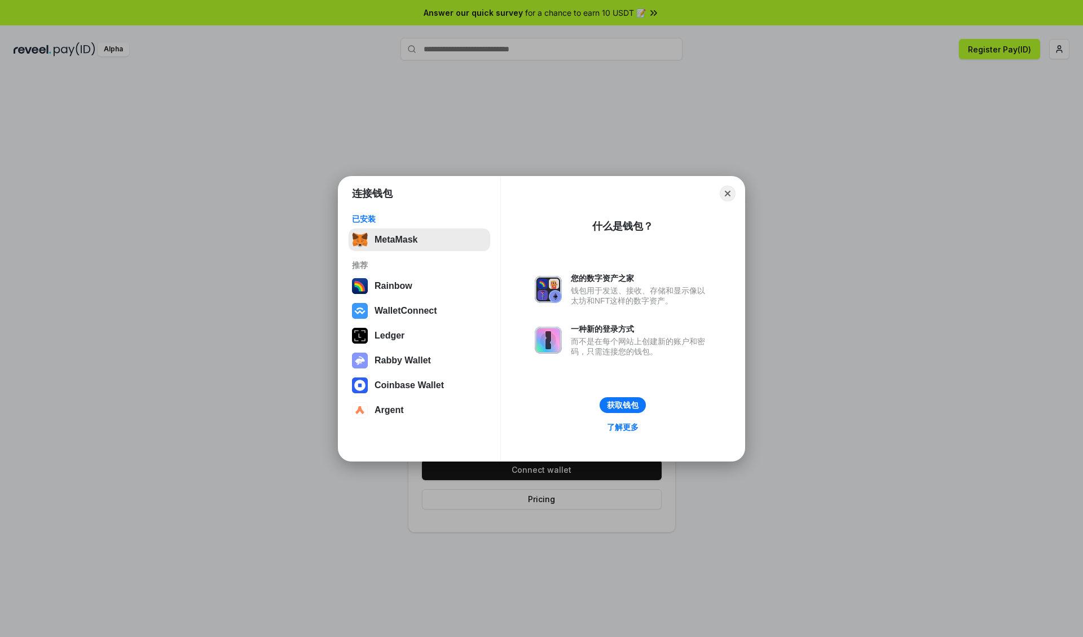 The image size is (1083, 637). I want to click on a: 了解更多, so click(623, 427).